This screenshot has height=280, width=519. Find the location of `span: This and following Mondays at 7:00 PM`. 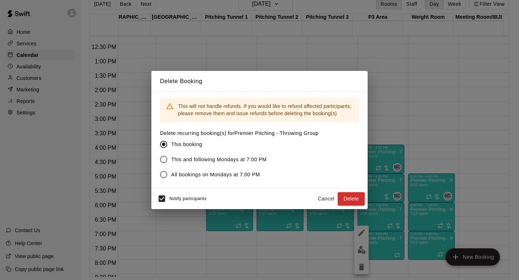

span: This and following Mondays at 7:00 PM is located at coordinates (219, 160).